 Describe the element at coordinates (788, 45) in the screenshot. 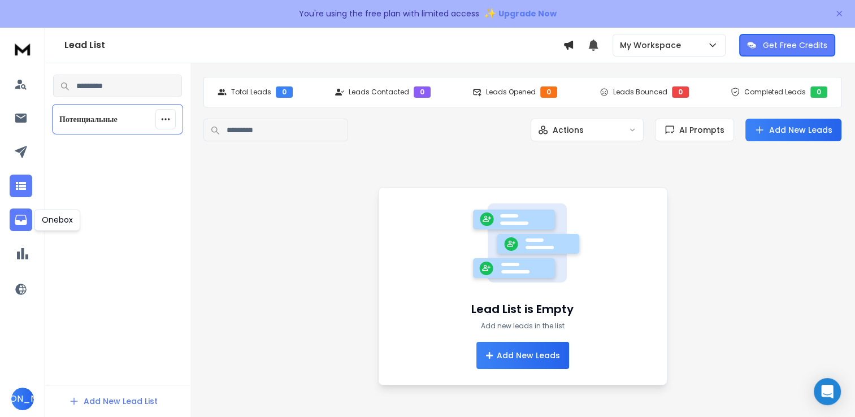

I see `button: Get Free Credits` at that location.